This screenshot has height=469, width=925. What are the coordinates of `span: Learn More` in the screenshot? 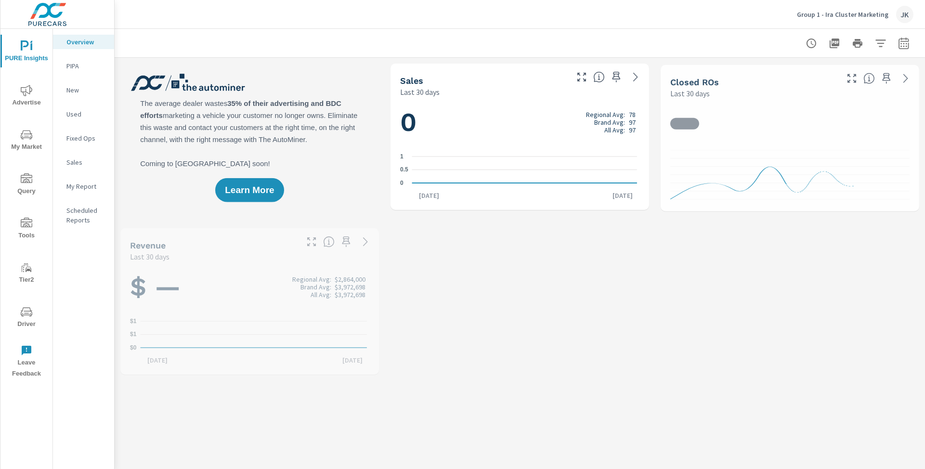 It's located at (249, 190).